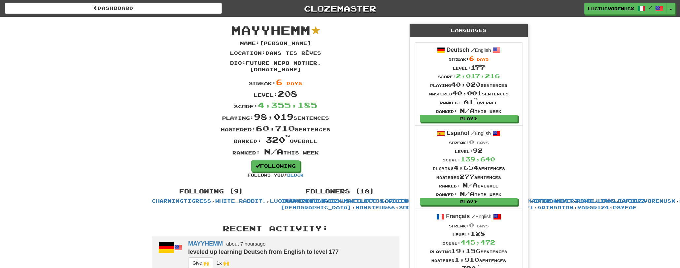 The width and height of the screenshot is (680, 268). Describe the element at coordinates (275, 128) in the screenshot. I see `span: 60,710` at that location.